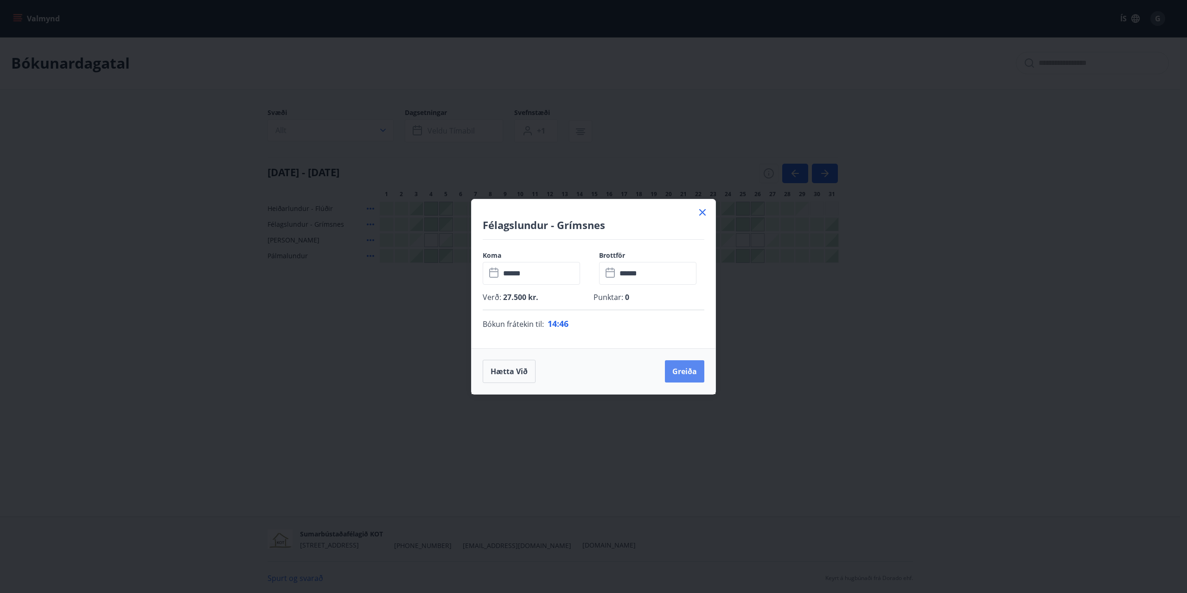 This screenshot has height=593, width=1187. Describe the element at coordinates (513, 324) in the screenshot. I see `span: Bókun frátekin til :` at that location.